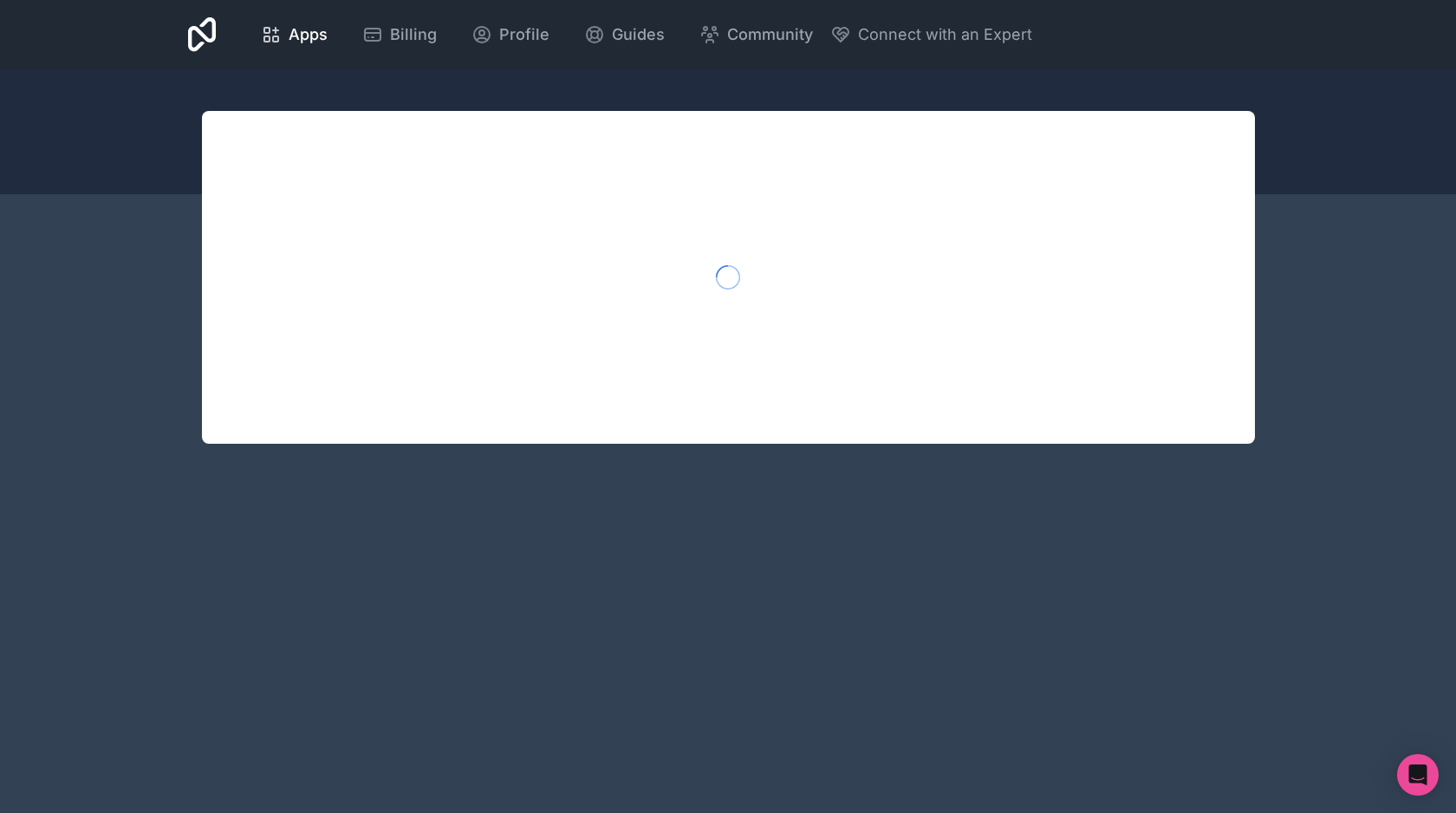  Describe the element at coordinates (524, 34) in the screenshot. I see `span: Profile` at that location.